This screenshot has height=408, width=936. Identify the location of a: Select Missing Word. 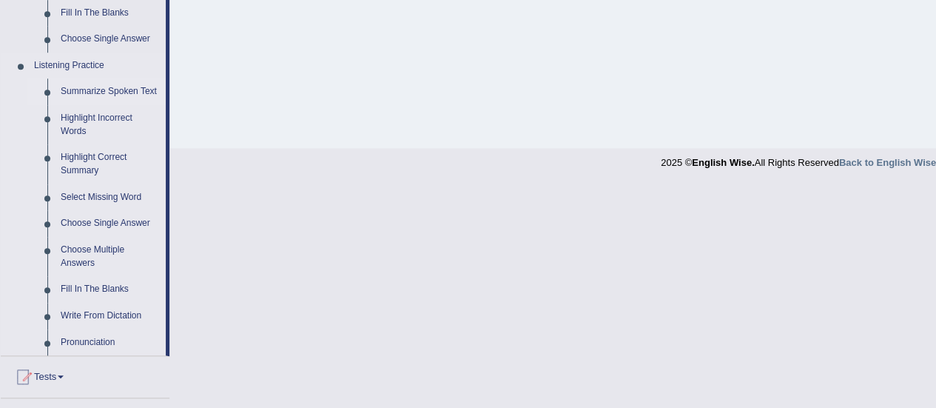
(109, 197).